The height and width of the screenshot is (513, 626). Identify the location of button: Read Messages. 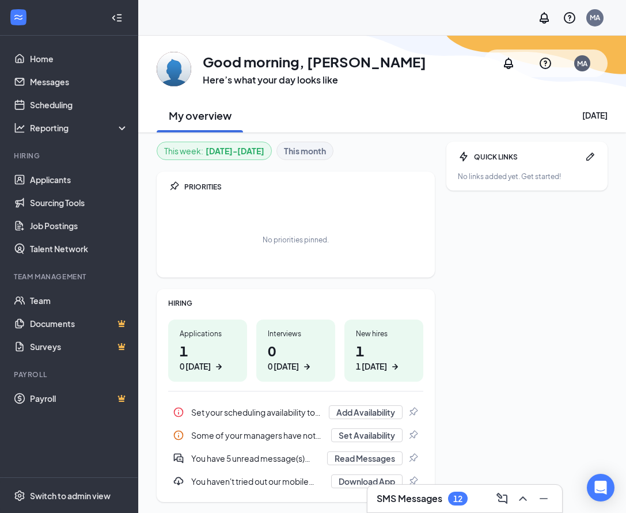
(365, 459).